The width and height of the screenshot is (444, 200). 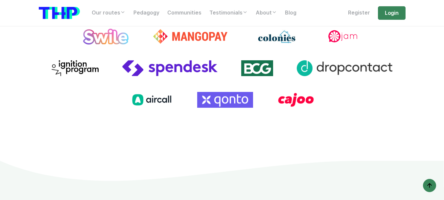 I want to click on font: Communities, so click(x=184, y=12).